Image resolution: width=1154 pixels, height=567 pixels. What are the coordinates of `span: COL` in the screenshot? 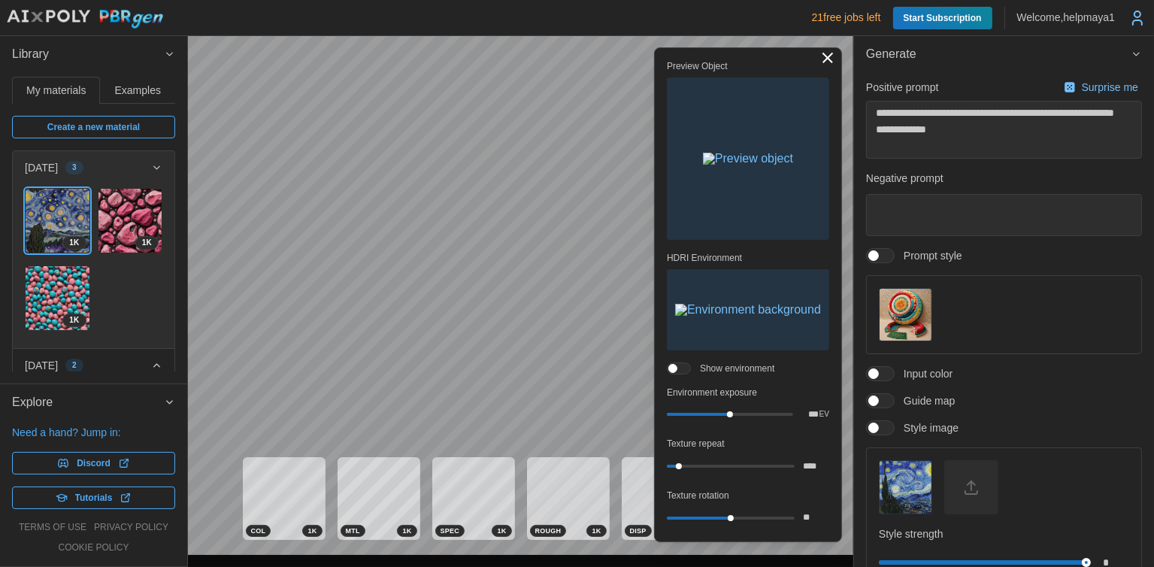 It's located at (259, 531).